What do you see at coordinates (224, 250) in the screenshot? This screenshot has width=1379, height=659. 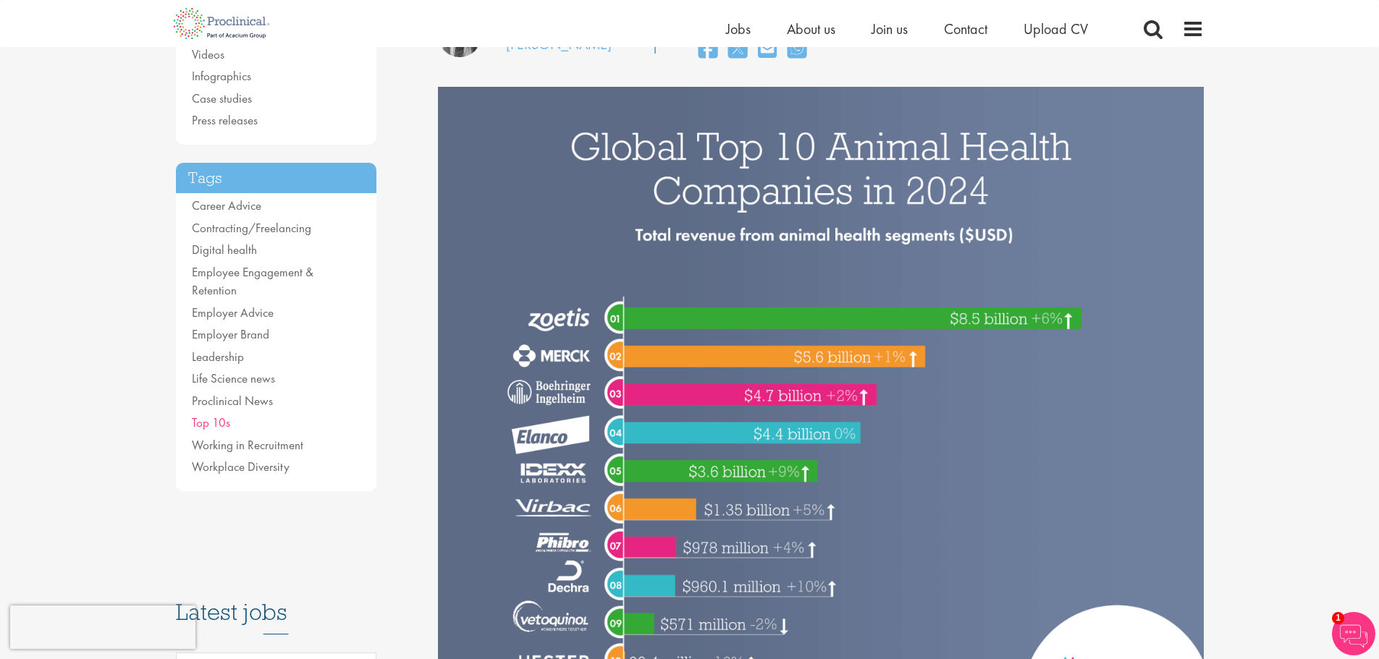 I see `a: Digital health` at bounding box center [224, 250].